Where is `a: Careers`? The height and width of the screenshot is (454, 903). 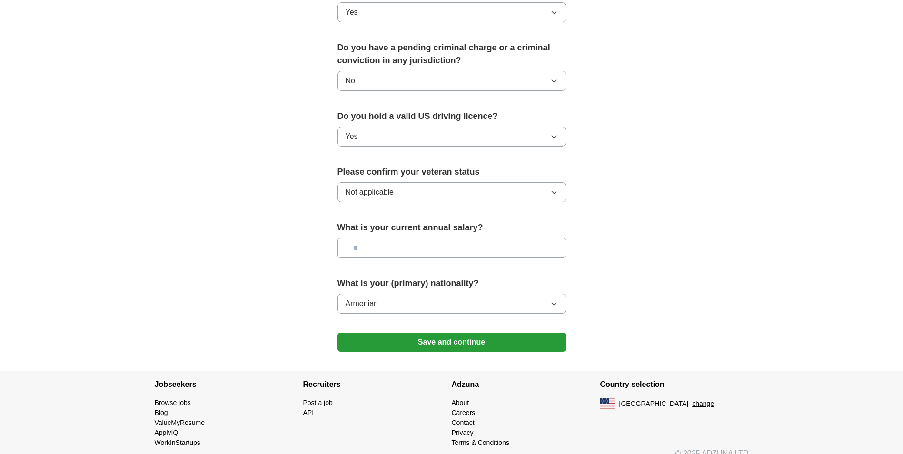 a: Careers is located at coordinates (464, 413).